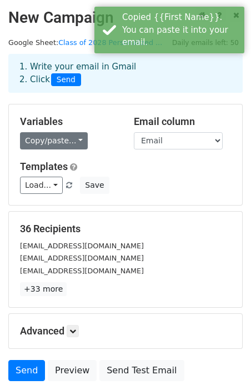 The image size is (251, 390). I want to click on div: Copied {{First Name}}. You can paste it into your email., so click(181, 30).